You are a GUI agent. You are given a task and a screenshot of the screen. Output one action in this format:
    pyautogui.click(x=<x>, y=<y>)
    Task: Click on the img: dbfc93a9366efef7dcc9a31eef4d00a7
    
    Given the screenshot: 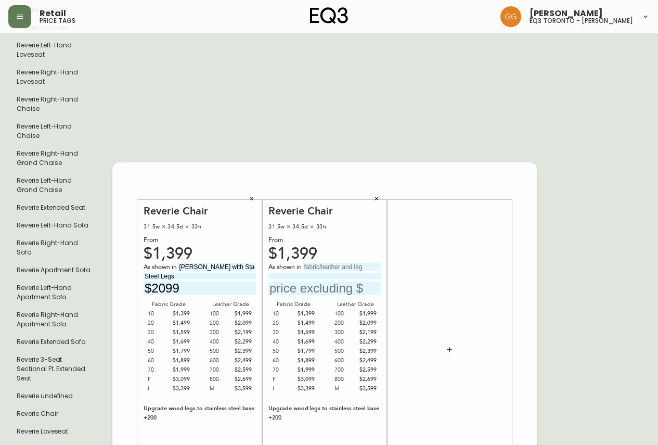 What is the action you would take?
    pyautogui.click(x=511, y=17)
    